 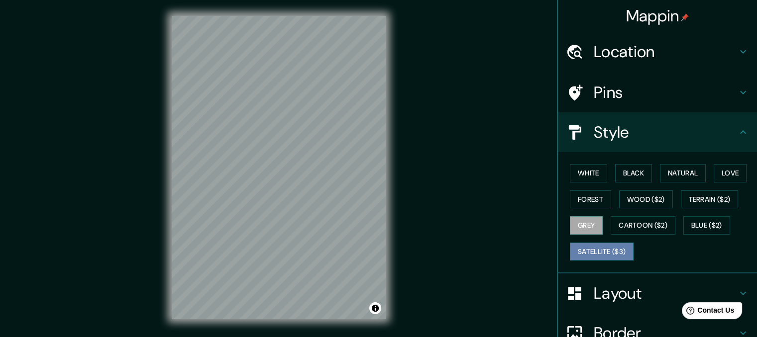 What do you see at coordinates (279, 168) in the screenshot?
I see `canvas: Map` at bounding box center [279, 168].